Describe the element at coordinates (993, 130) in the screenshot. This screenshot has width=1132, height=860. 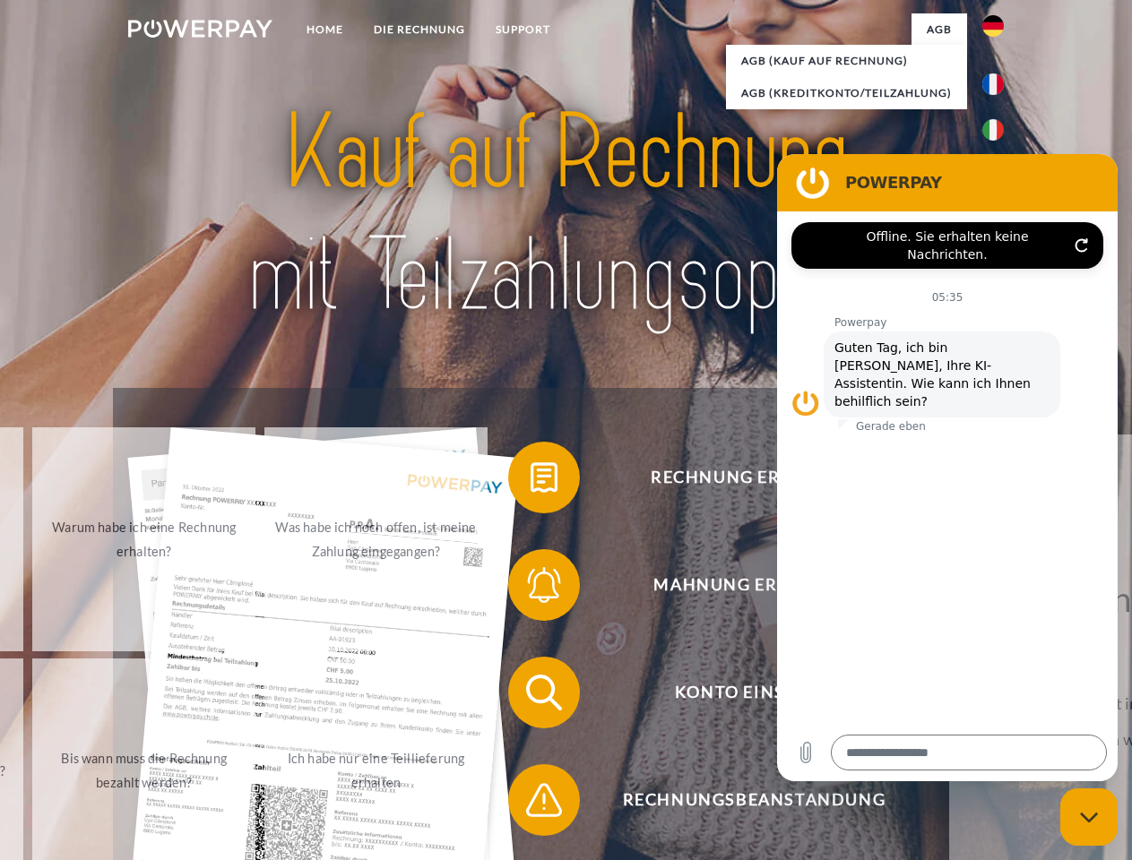
I see `img: it` at that location.